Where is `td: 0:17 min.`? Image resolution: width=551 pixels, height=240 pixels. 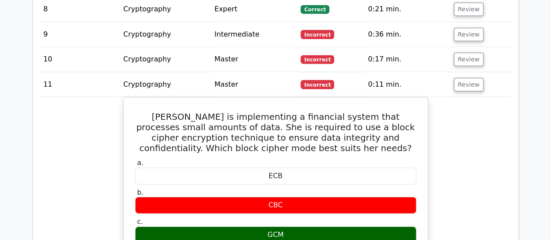 td: 0:17 min. is located at coordinates (407, 59).